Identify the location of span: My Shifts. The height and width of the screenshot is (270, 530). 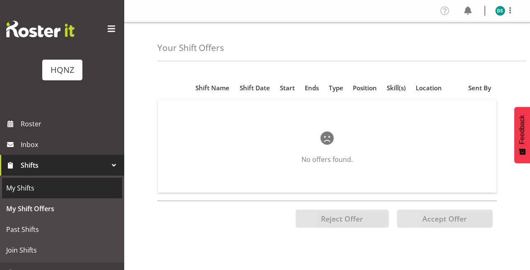
(62, 188).